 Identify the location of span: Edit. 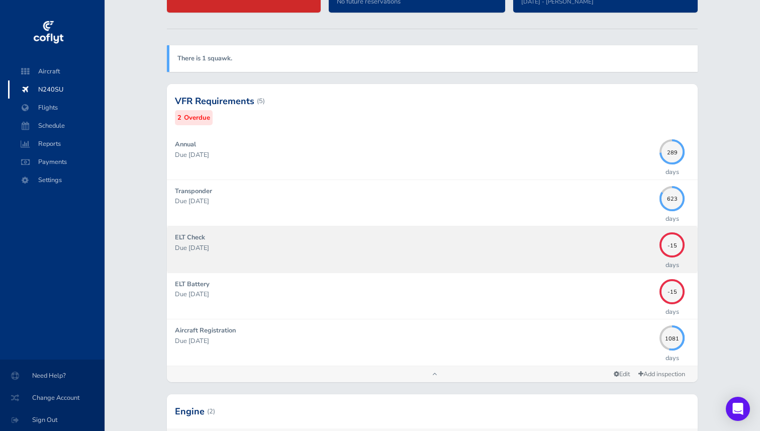
(622, 374).